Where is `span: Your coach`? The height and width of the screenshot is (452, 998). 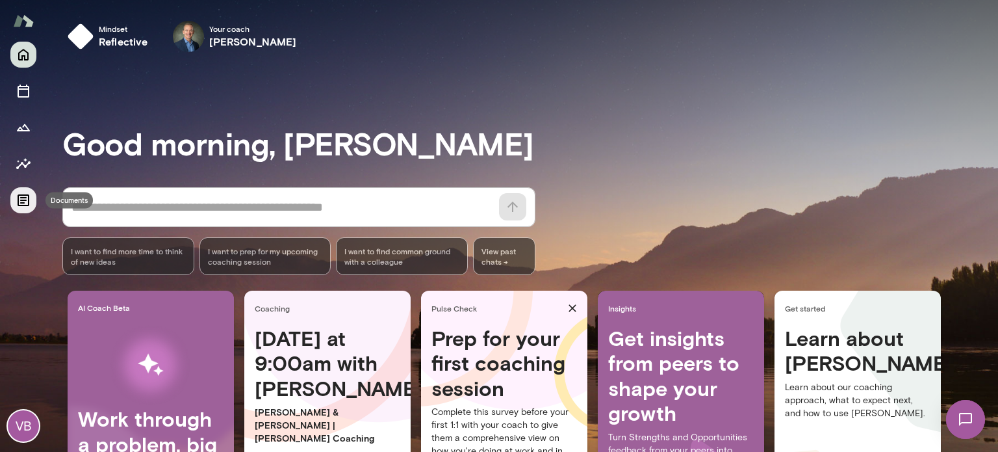
span: Your coach is located at coordinates (253, 29).